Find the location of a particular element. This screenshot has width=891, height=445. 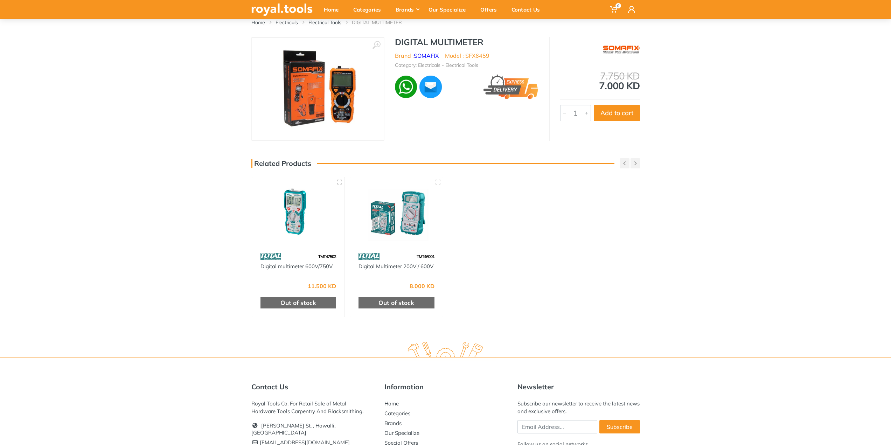

img: Royal Tools - DIGITAL MULTIMETER is located at coordinates (318, 89).